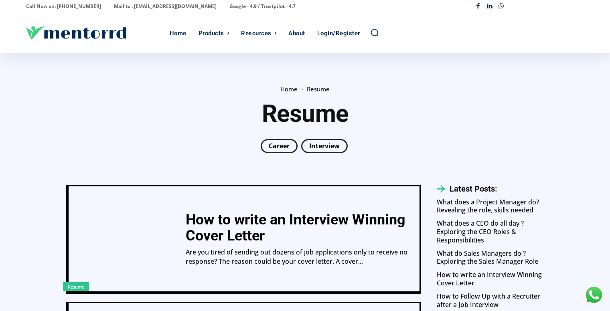  I want to click on a: Resume, so click(76, 287).